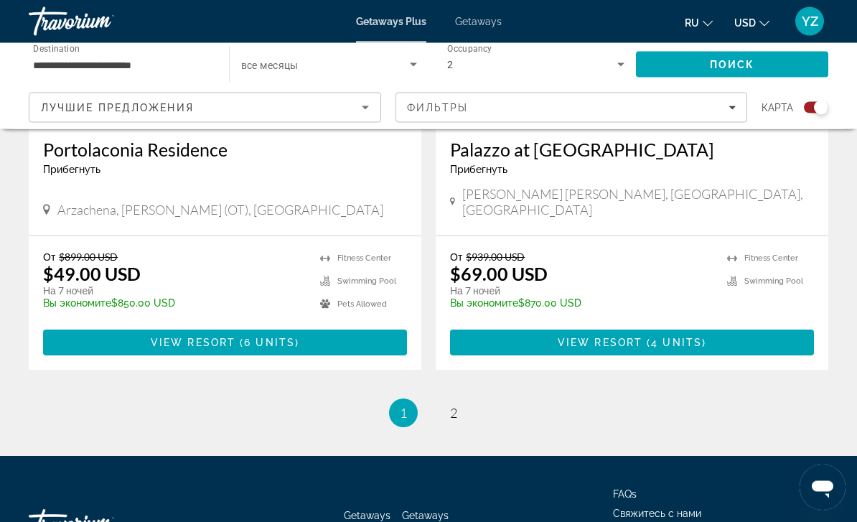  What do you see at coordinates (428, 413) in the screenshot?
I see `nav: Pagination` at bounding box center [428, 413].